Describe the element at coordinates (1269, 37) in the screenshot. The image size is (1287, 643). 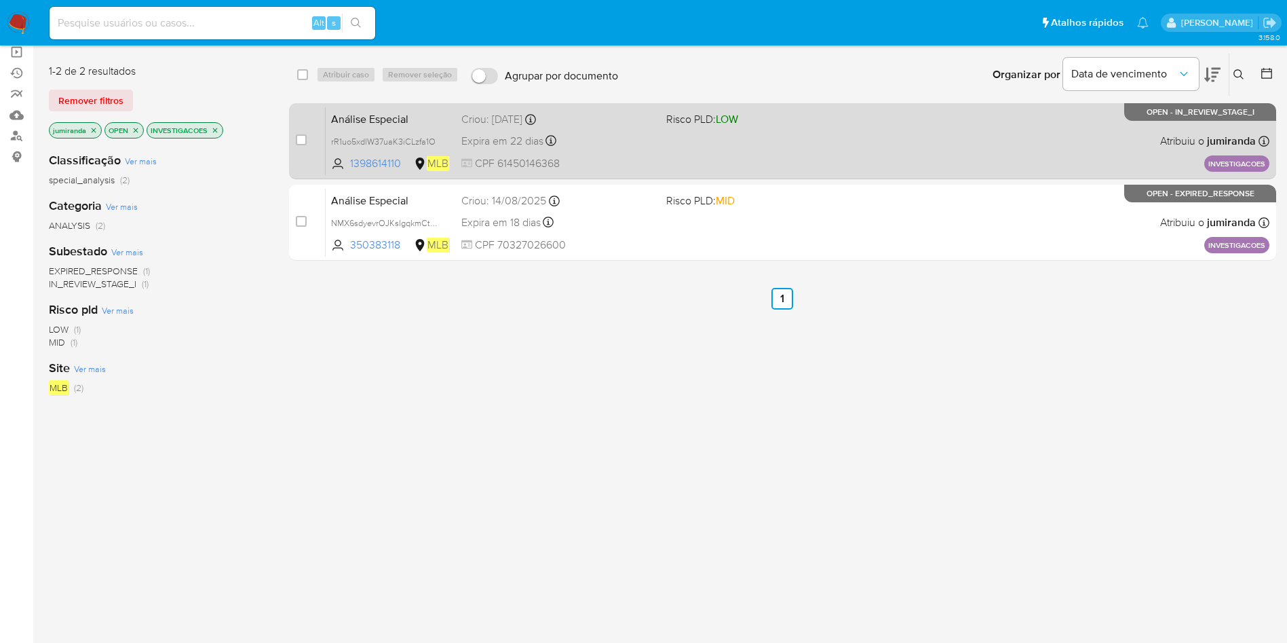
I see `span: 3.158.0` at that location.